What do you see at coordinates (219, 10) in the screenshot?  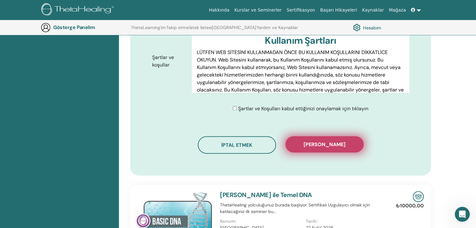 I see `font: Hakkında` at bounding box center [219, 10].